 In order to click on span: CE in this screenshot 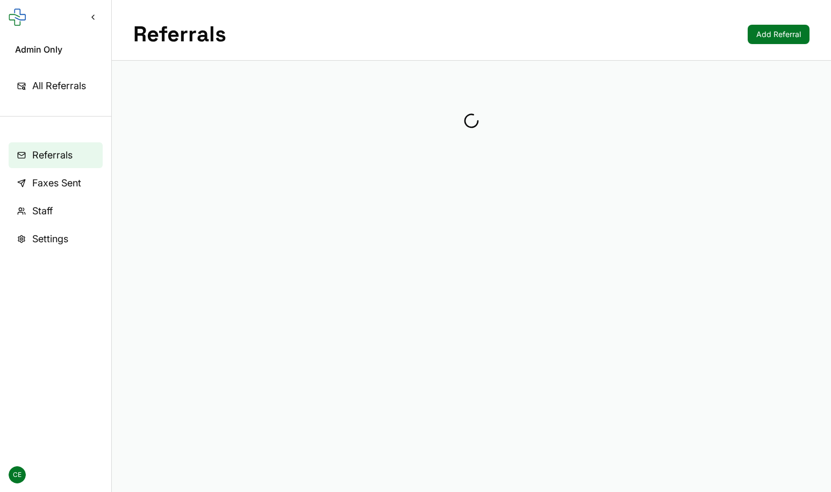, I will do `click(17, 475)`.